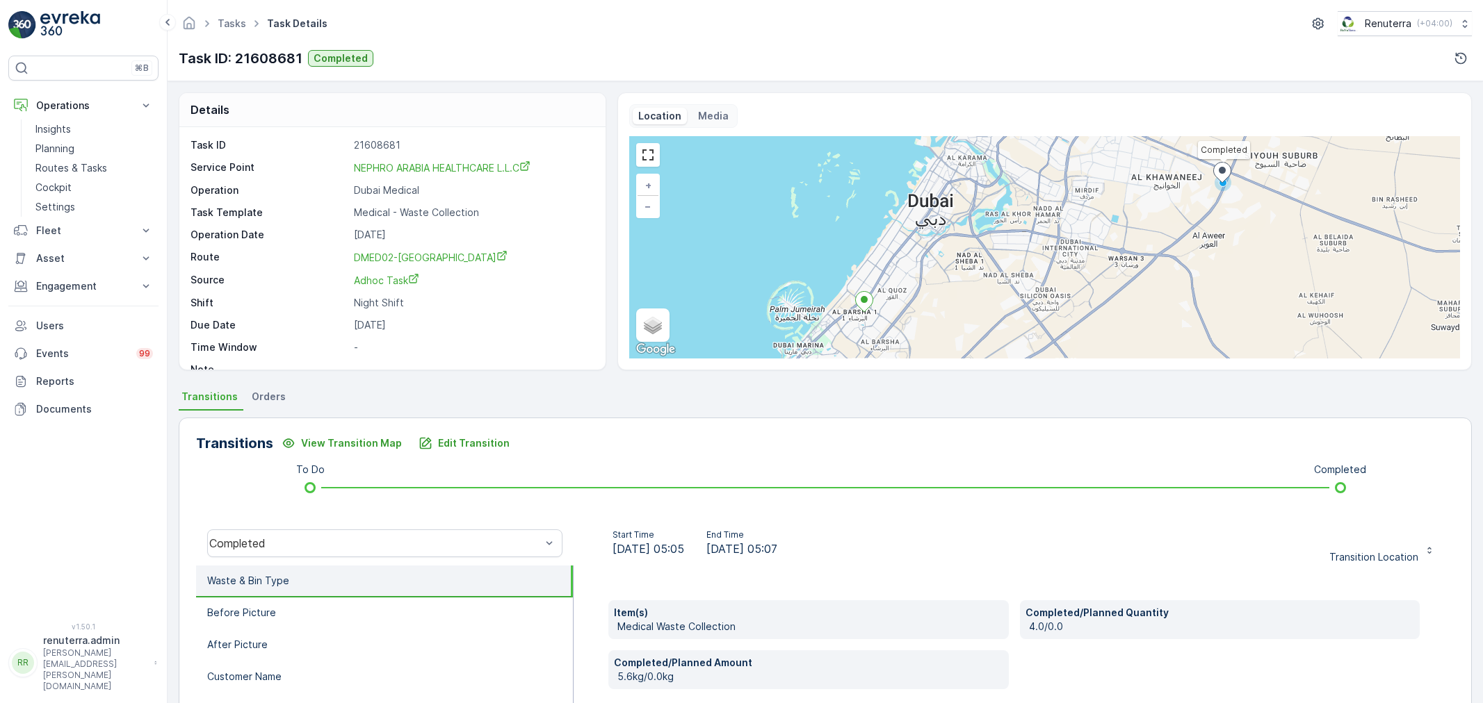 The height and width of the screenshot is (703, 1483). Describe the element at coordinates (442, 168) in the screenshot. I see `span: NEPHRO ARABIA HEALTHCARE L.L.C` at that location.